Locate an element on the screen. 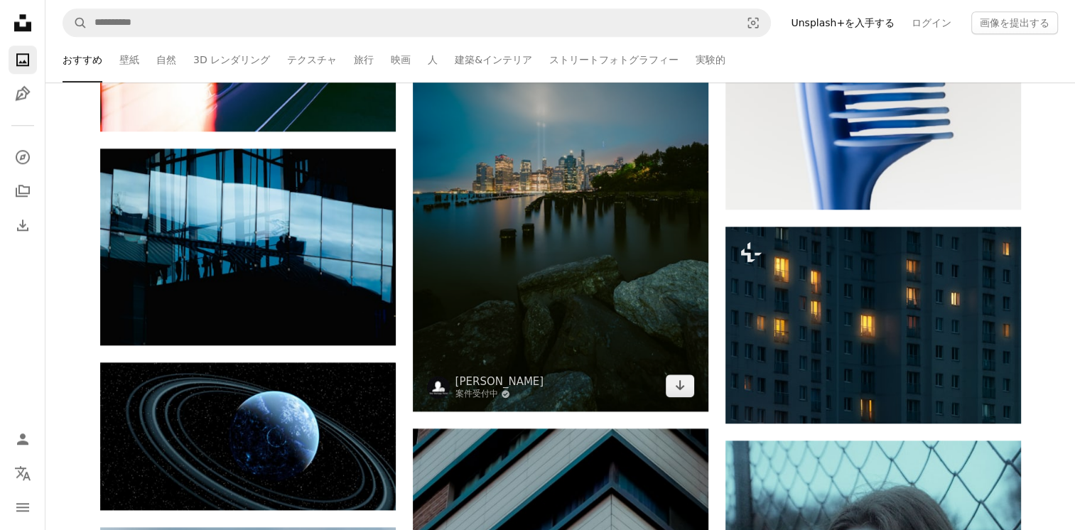  img: Lerone Pietersのプロフィールを見る is located at coordinates (439, 387).